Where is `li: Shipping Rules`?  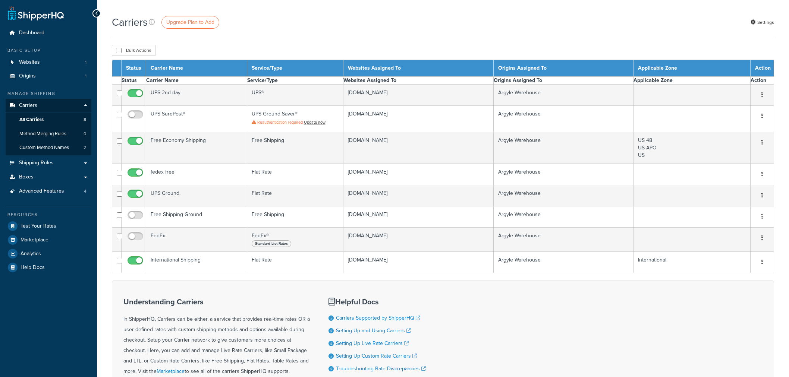
li: Shipping Rules is located at coordinates (48, 163).